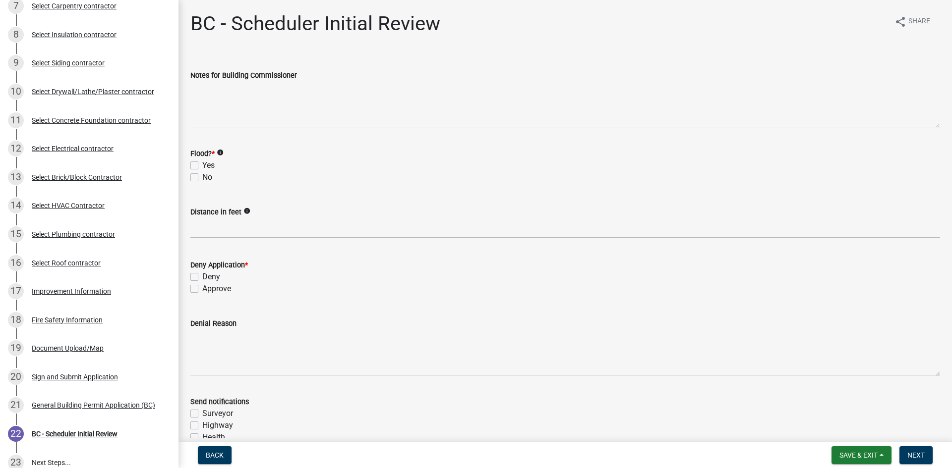 This screenshot has height=468, width=952. What do you see at coordinates (218, 426) in the screenshot?
I see `label: Highway` at bounding box center [218, 426].